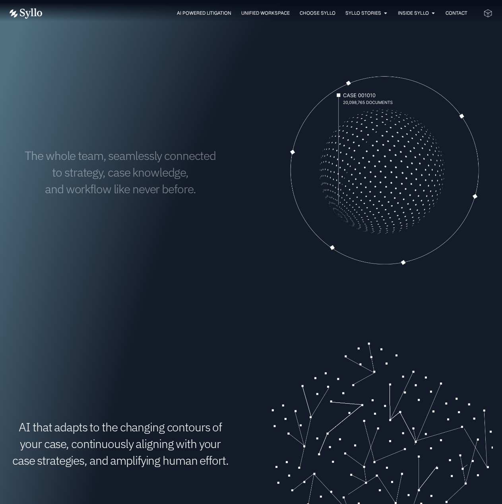 The width and height of the screenshot is (502, 504). What do you see at coordinates (363, 13) in the screenshot?
I see `a: Syllo Stories` at bounding box center [363, 13].